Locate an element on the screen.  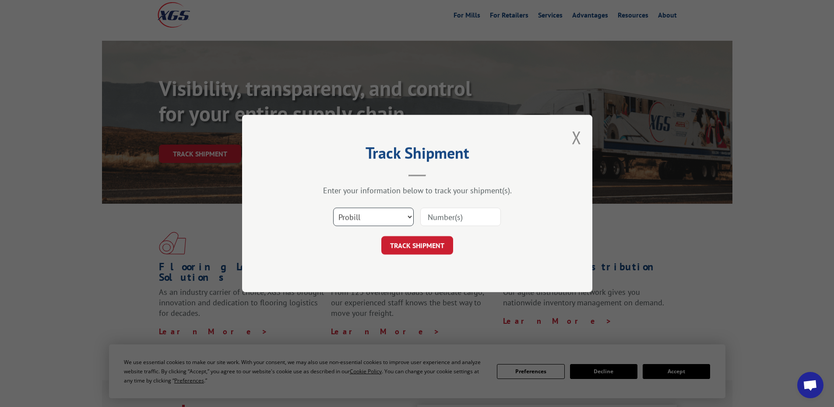
input: Number(s) is located at coordinates (460, 217).